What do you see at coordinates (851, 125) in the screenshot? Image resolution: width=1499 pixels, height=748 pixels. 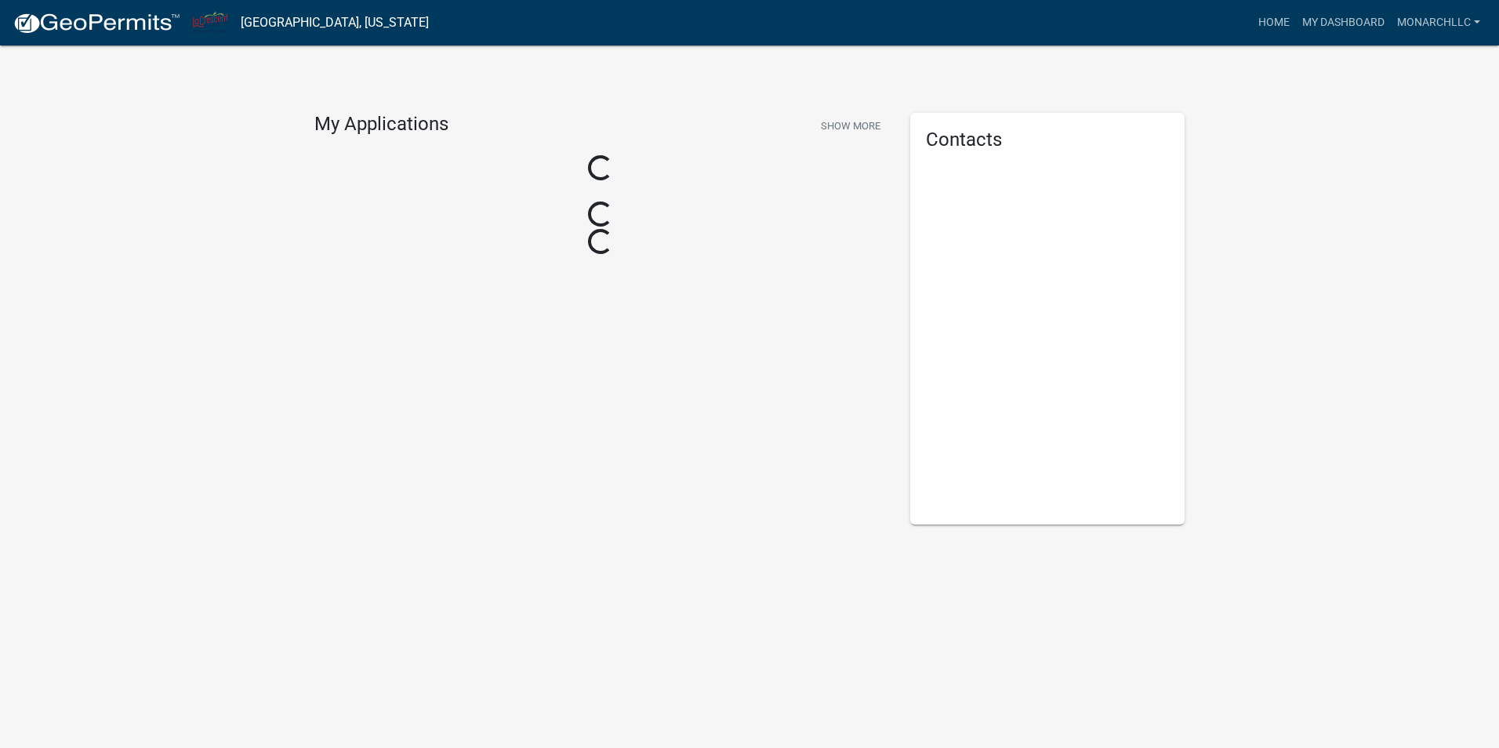 I see `button: Show More` at bounding box center [851, 125].